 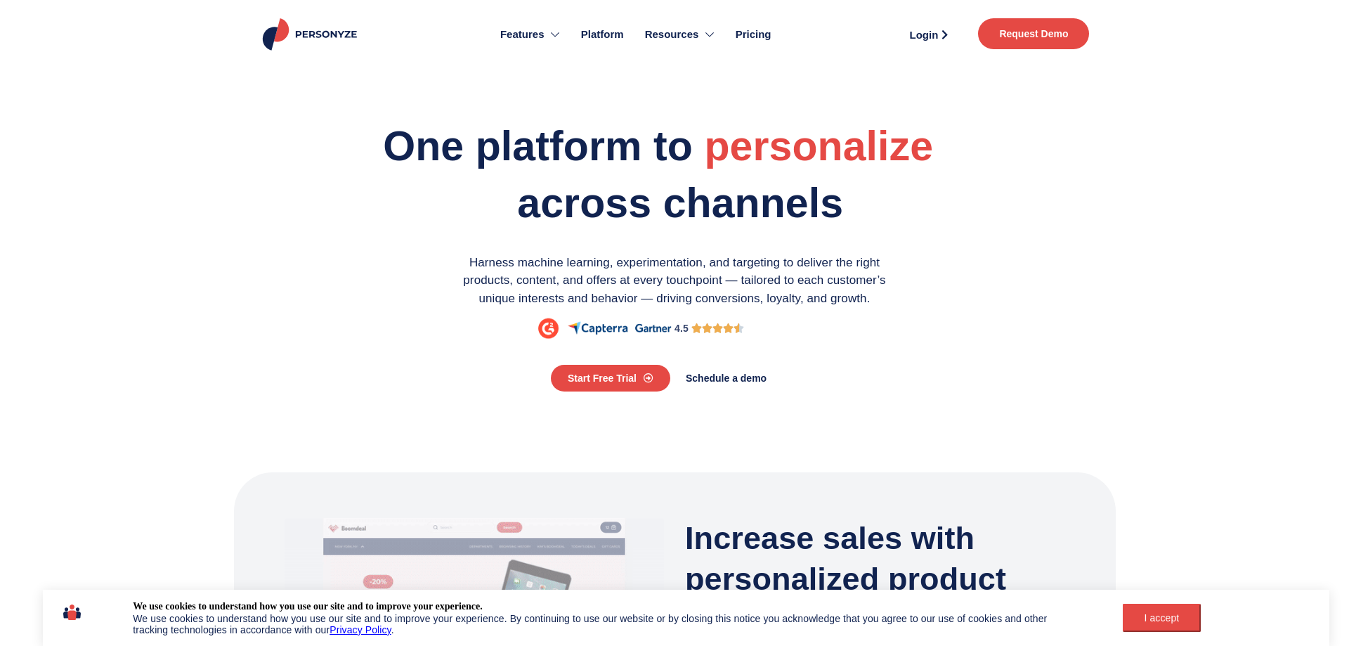 What do you see at coordinates (602, 34) in the screenshot?
I see `span: Platform` at bounding box center [602, 34].